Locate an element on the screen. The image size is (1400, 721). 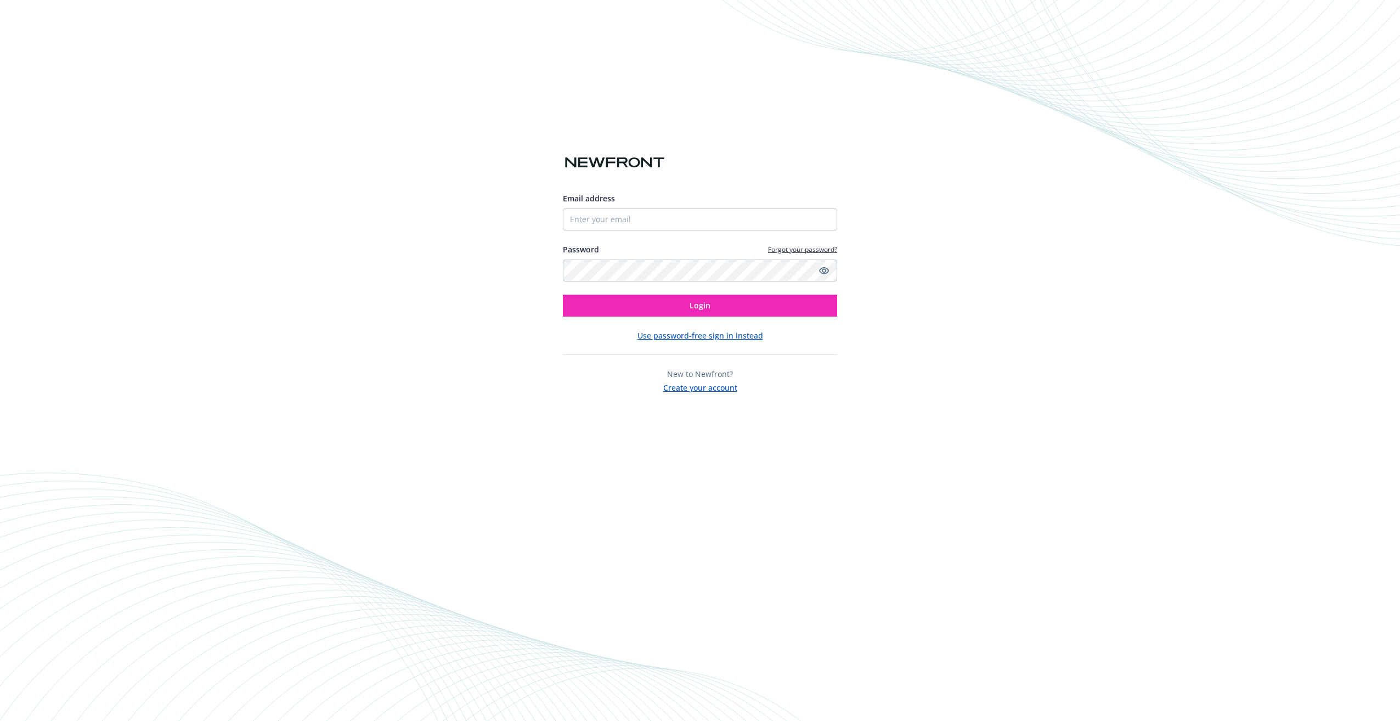
button: Use password-free sign in instead is located at coordinates (700, 335).